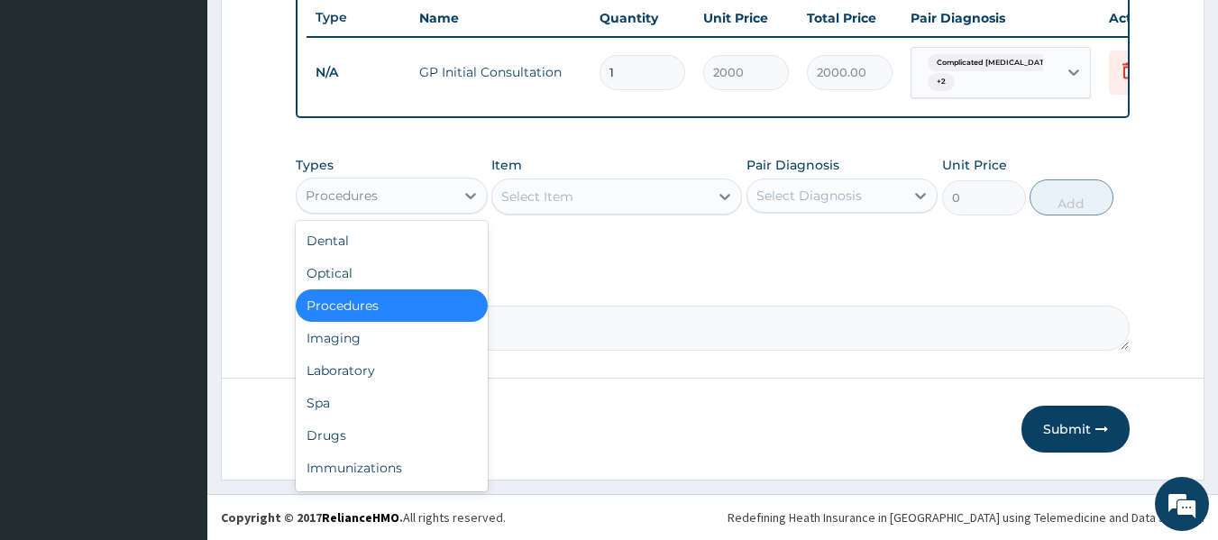 The width and height of the screenshot is (1218, 540). I want to click on footer: All rights reserved., so click(712, 516).